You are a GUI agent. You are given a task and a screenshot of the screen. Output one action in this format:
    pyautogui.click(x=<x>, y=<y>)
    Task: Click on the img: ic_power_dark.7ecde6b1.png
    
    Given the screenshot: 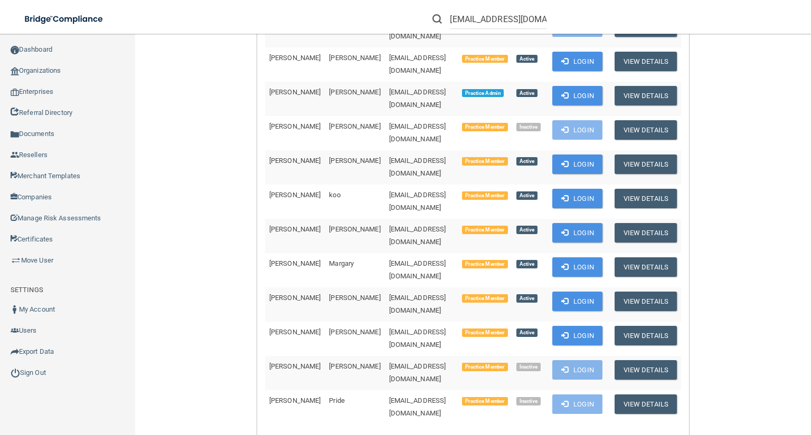 What is the action you would take?
    pyautogui.click(x=15, y=373)
    